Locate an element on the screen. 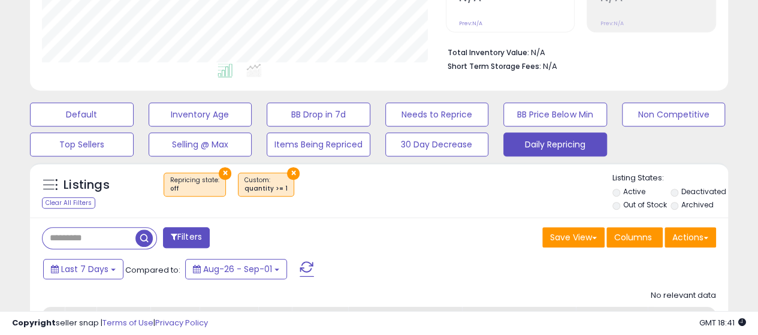  button: Actions is located at coordinates (690, 237).